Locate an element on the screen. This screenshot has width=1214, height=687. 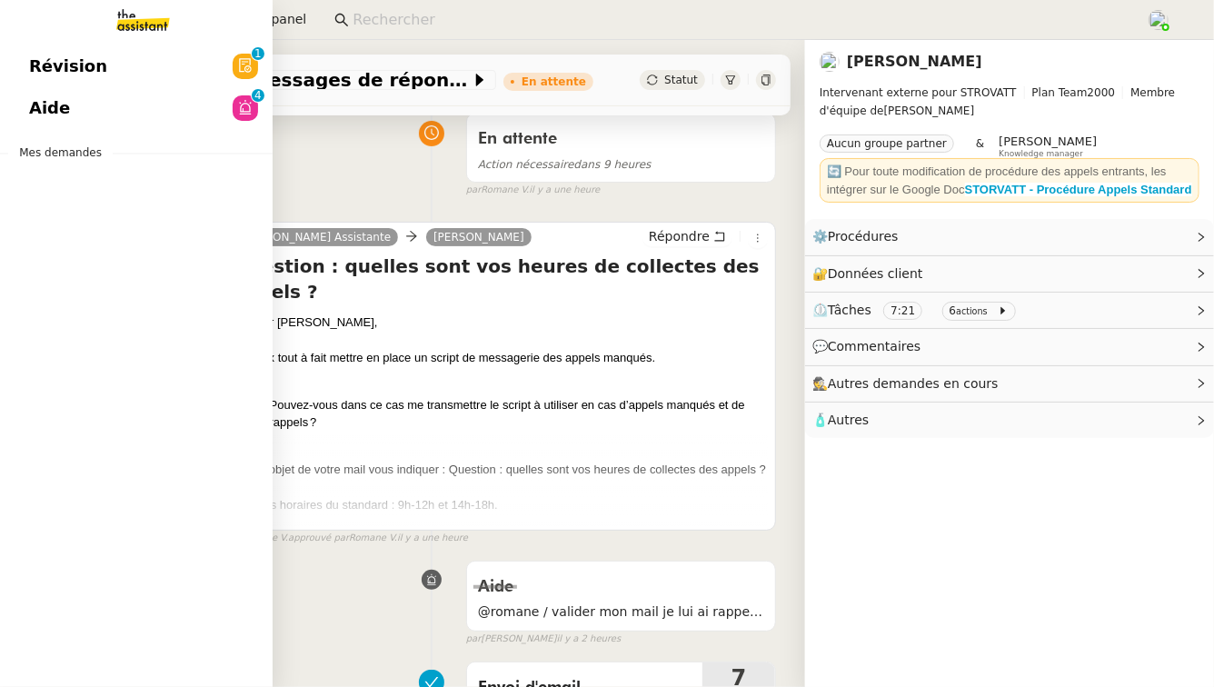
span: Knowledge manager is located at coordinates (1040, 154).